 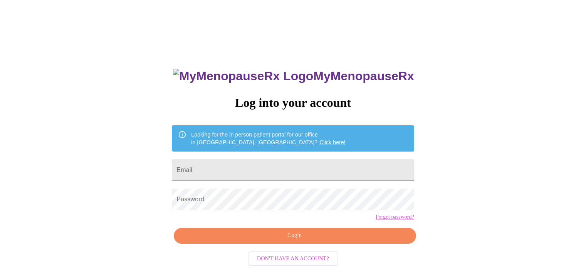 I want to click on a: Forgot password?, so click(x=395, y=217).